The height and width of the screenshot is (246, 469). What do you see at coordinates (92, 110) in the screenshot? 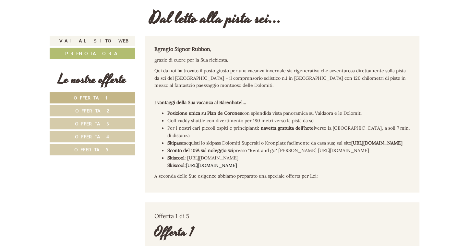
I see `span: Offerta 2` at bounding box center [92, 110].